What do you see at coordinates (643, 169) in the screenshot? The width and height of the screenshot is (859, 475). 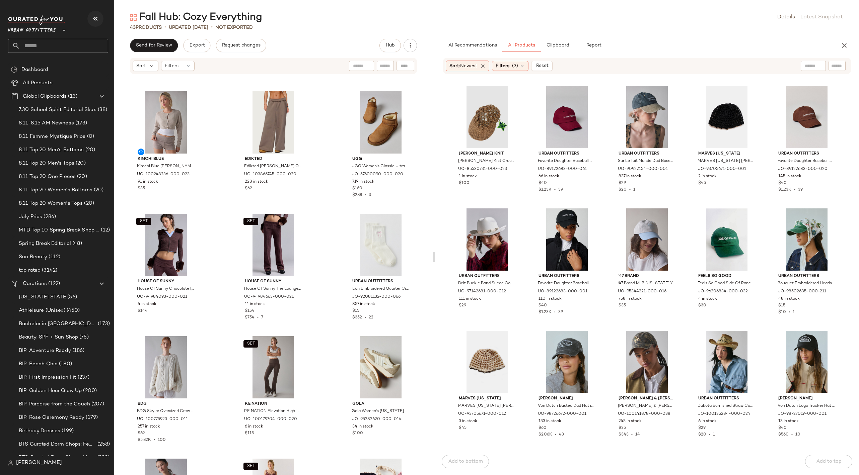 I see `span: UO-90922154-000-001` at bounding box center [643, 169].